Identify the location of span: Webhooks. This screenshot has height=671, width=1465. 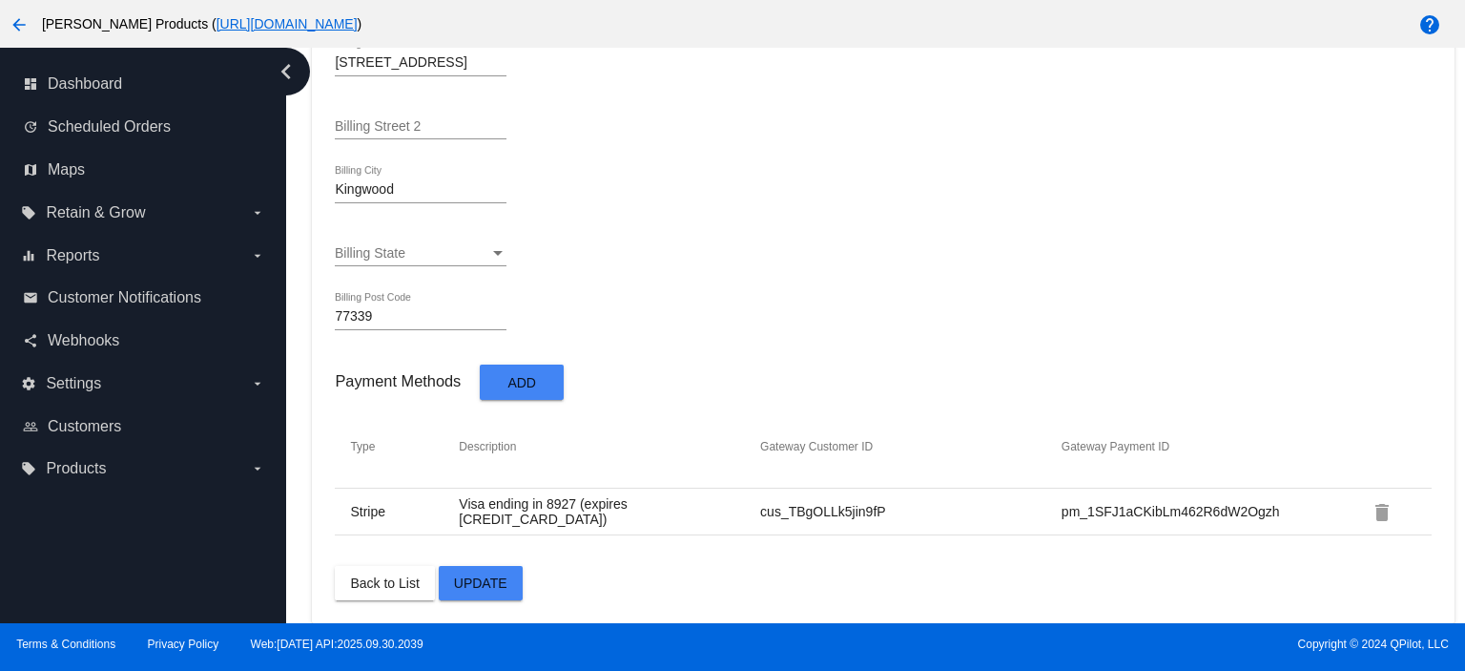
(83, 341).